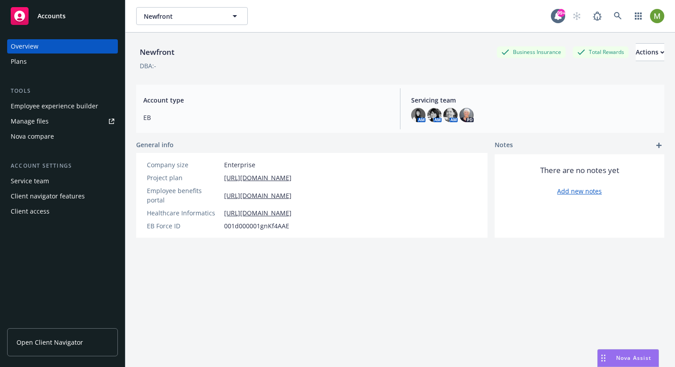 The height and width of the screenshot is (367, 675). Describe the element at coordinates (576, 16) in the screenshot. I see `a: Start snowing` at that location.